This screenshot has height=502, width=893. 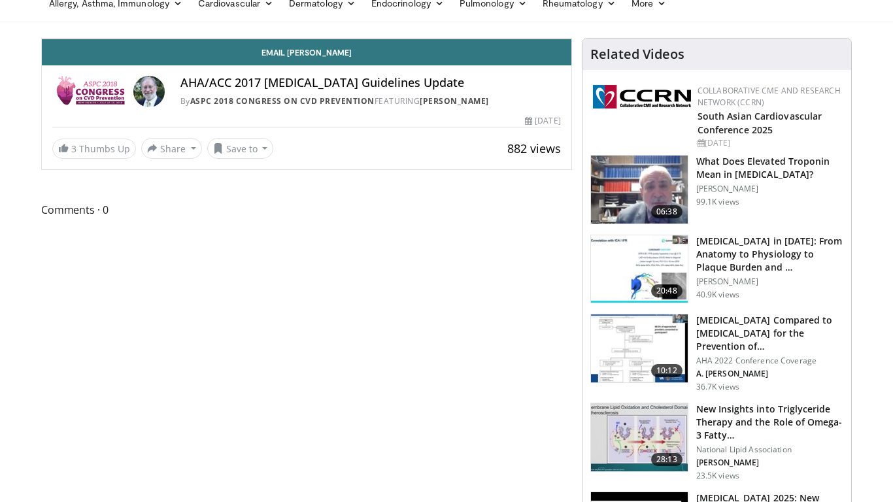 What do you see at coordinates (667, 371) in the screenshot?
I see `span: 10:12` at bounding box center [667, 371].